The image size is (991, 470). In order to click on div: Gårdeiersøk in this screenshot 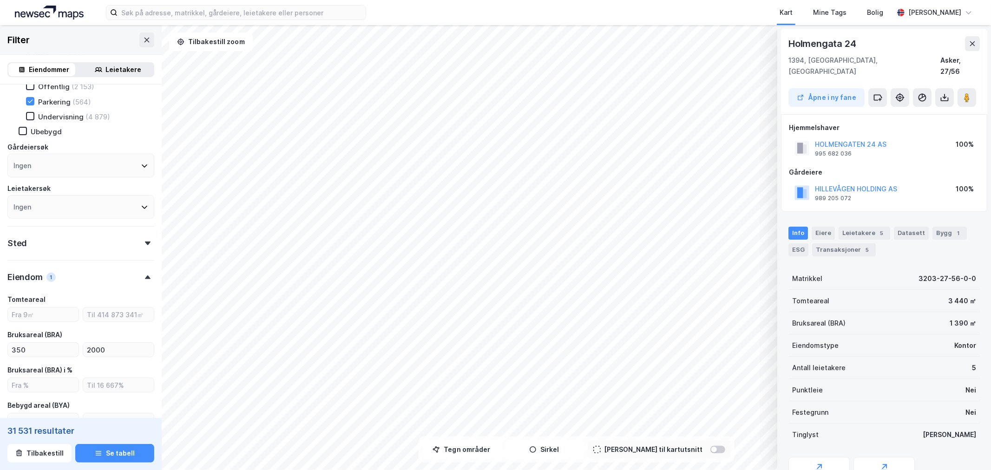, I will do `click(28, 147)`.